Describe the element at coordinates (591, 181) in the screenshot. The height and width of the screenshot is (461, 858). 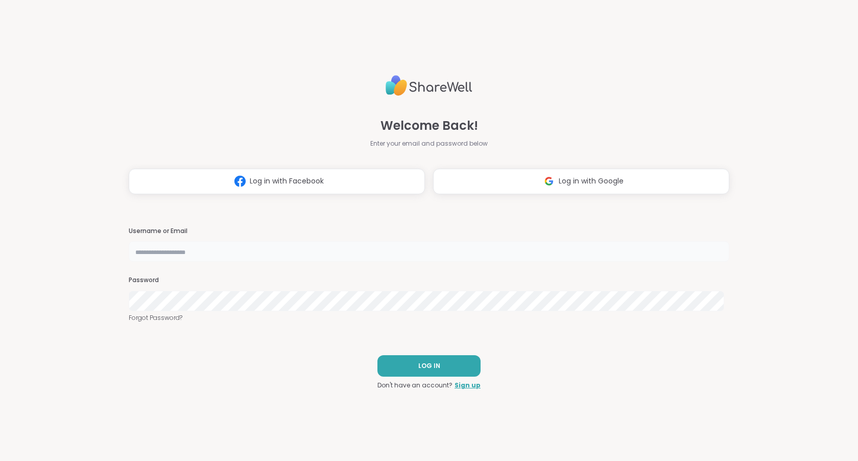
I see `span: Log in with Google` at that location.